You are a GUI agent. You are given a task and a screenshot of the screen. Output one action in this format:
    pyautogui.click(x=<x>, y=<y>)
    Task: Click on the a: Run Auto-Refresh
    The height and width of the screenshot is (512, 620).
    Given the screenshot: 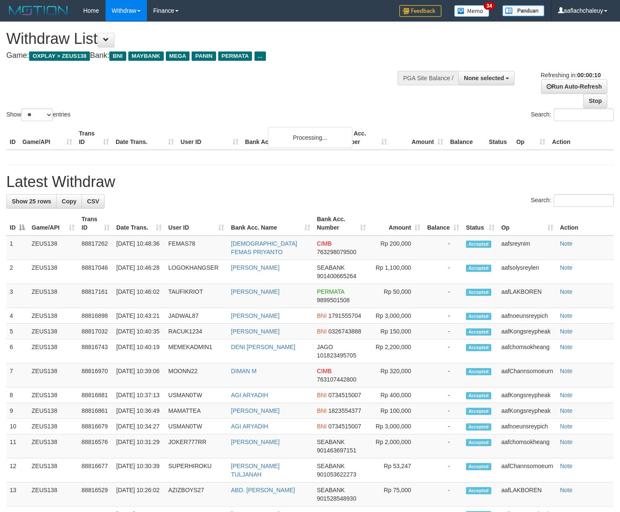 What is the action you would take?
    pyautogui.click(x=574, y=87)
    